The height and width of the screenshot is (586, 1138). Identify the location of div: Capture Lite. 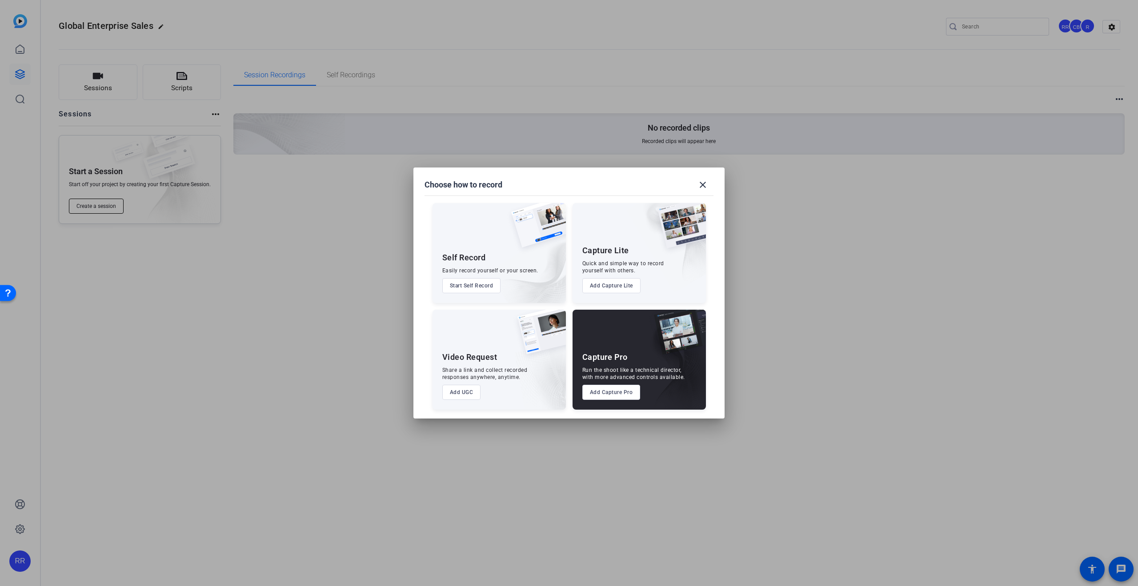
(605, 251).